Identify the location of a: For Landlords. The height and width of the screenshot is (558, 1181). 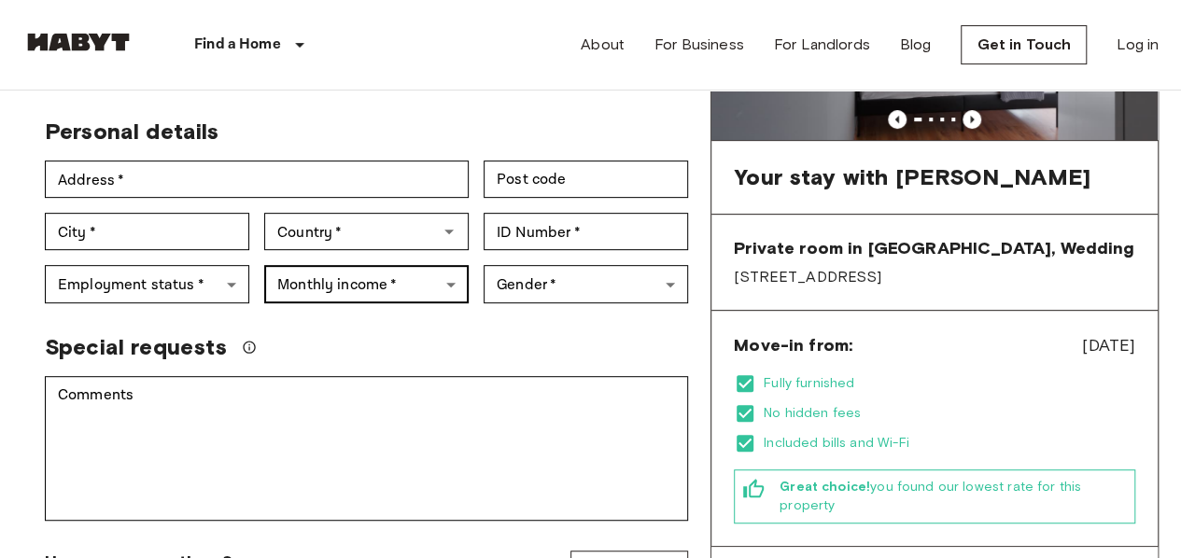
(821, 45).